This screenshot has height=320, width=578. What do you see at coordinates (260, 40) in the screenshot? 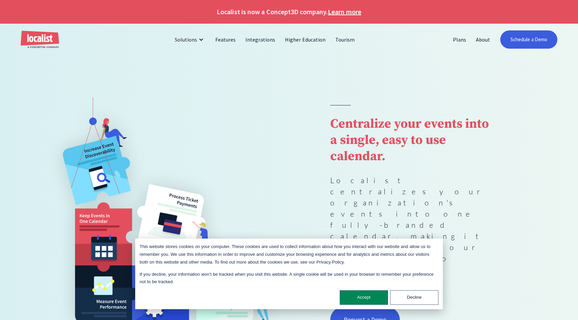
I see `a: Integrations` at bounding box center [260, 40].